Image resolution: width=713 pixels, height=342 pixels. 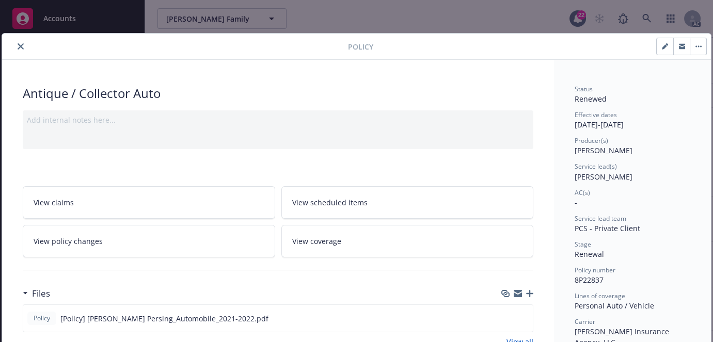 I want to click on a: View scheduled items, so click(x=407, y=202).